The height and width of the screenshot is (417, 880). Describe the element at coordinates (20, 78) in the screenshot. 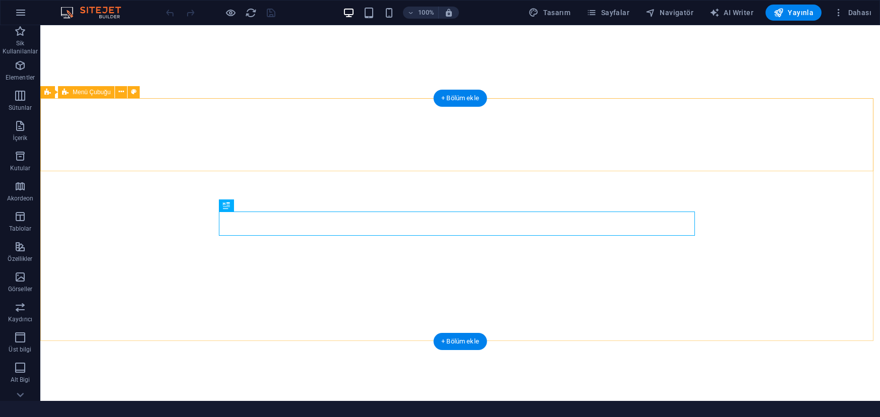

I see `p: Elementler` at that location.